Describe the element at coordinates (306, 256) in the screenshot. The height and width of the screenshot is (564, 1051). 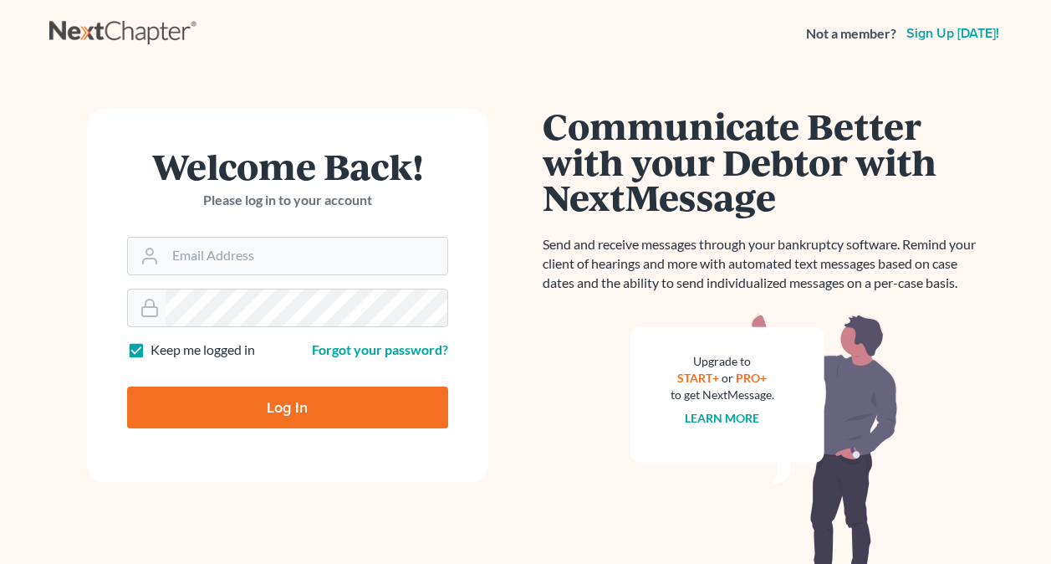
I see `input: Email Address` at that location.